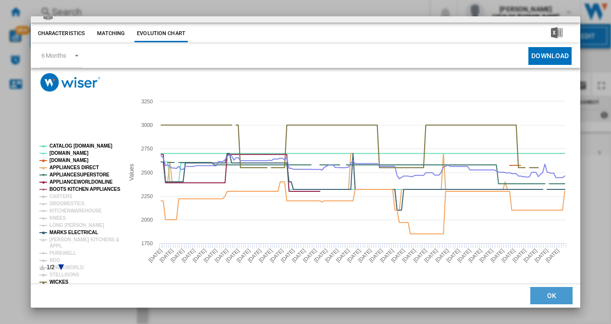 This screenshot has width=611, height=324. I want to click on tspan: DBDOMESTICS, so click(67, 203).